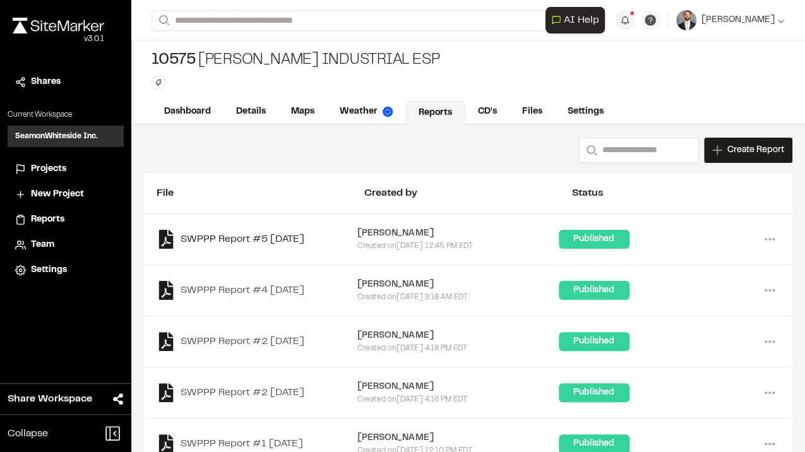 This screenshot has height=452, width=805. Describe the element at coordinates (66, 169) in the screenshot. I see `a: Projects` at that location.